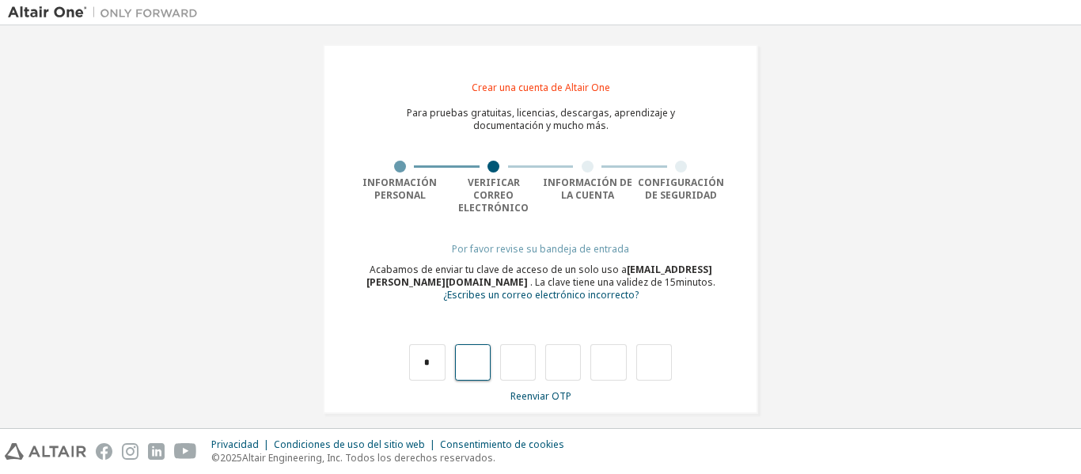 The height and width of the screenshot is (474, 1081). Describe the element at coordinates (156, 451) in the screenshot. I see `img: linkedin.svg` at that location.